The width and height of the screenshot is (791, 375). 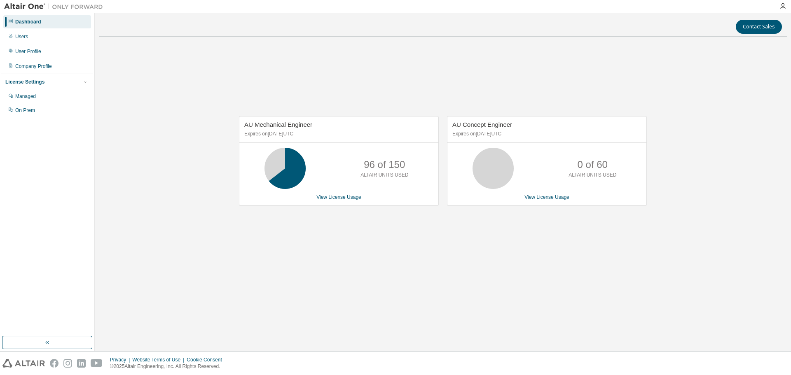 I want to click on img: instagram.svg, so click(x=68, y=363).